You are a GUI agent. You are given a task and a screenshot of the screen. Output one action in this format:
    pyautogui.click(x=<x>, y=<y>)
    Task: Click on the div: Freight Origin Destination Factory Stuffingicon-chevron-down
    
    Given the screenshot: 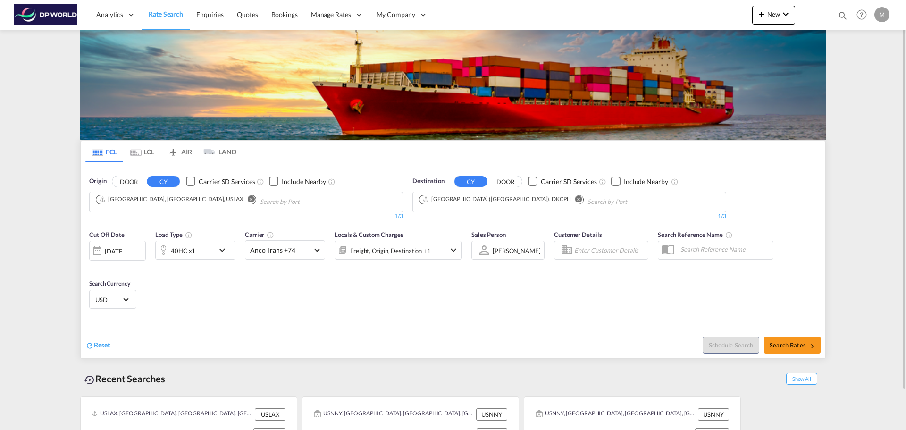 What is the action you would take?
    pyautogui.click(x=398, y=250)
    